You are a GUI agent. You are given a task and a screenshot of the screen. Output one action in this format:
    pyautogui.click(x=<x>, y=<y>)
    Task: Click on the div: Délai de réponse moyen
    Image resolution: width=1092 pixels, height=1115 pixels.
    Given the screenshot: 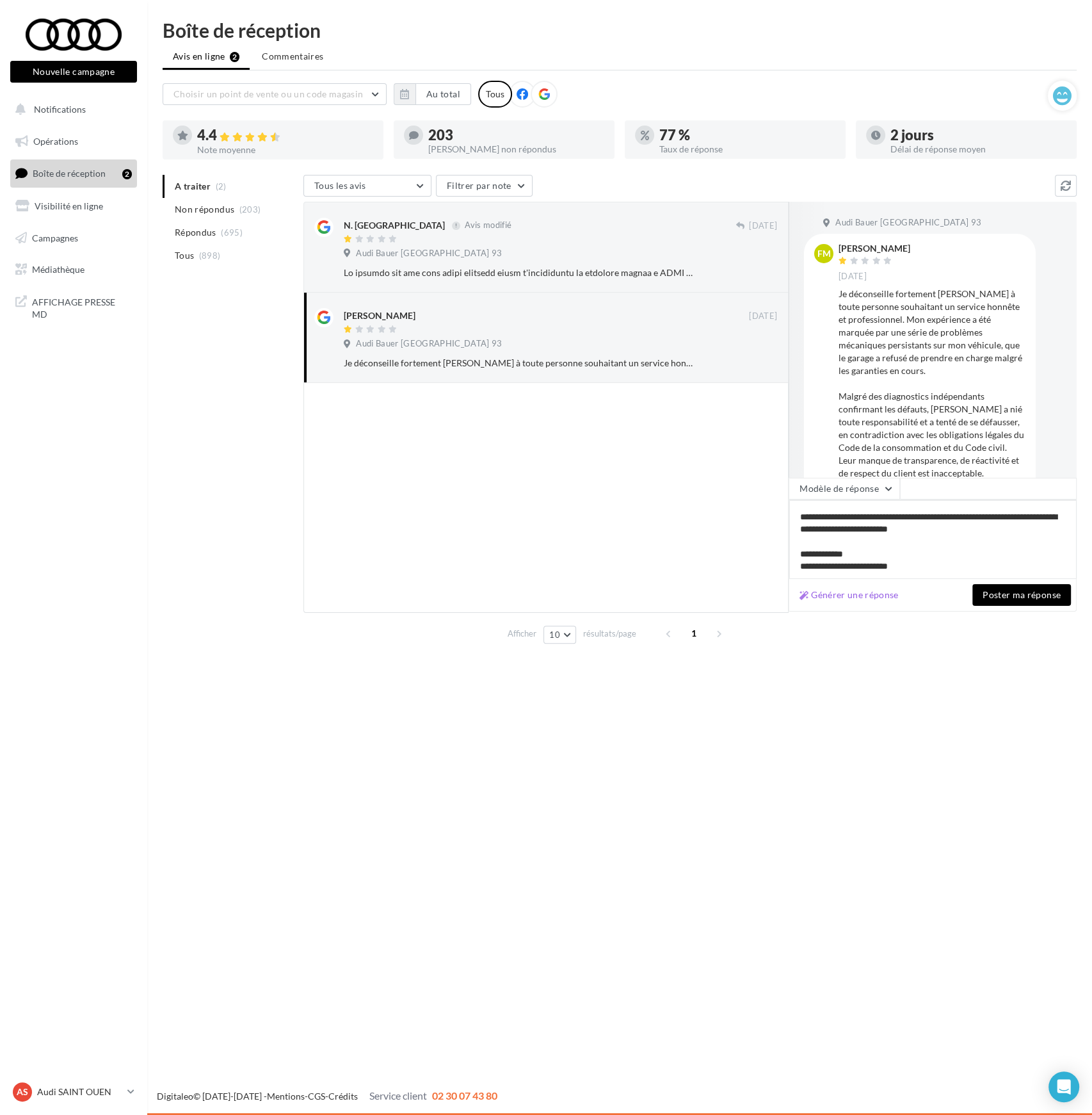 What is the action you would take?
    pyautogui.click(x=978, y=150)
    